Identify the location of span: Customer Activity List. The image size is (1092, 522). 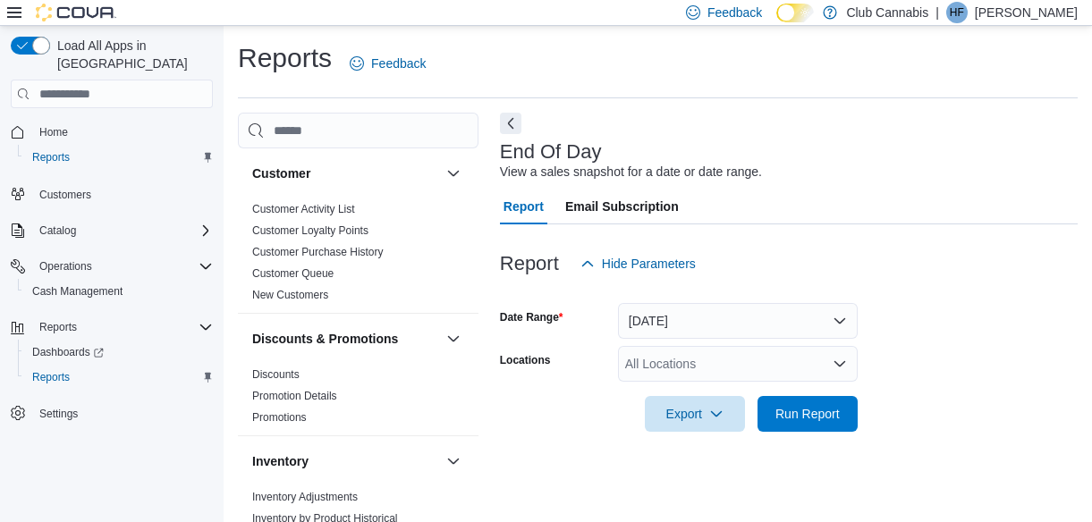
(303, 209).